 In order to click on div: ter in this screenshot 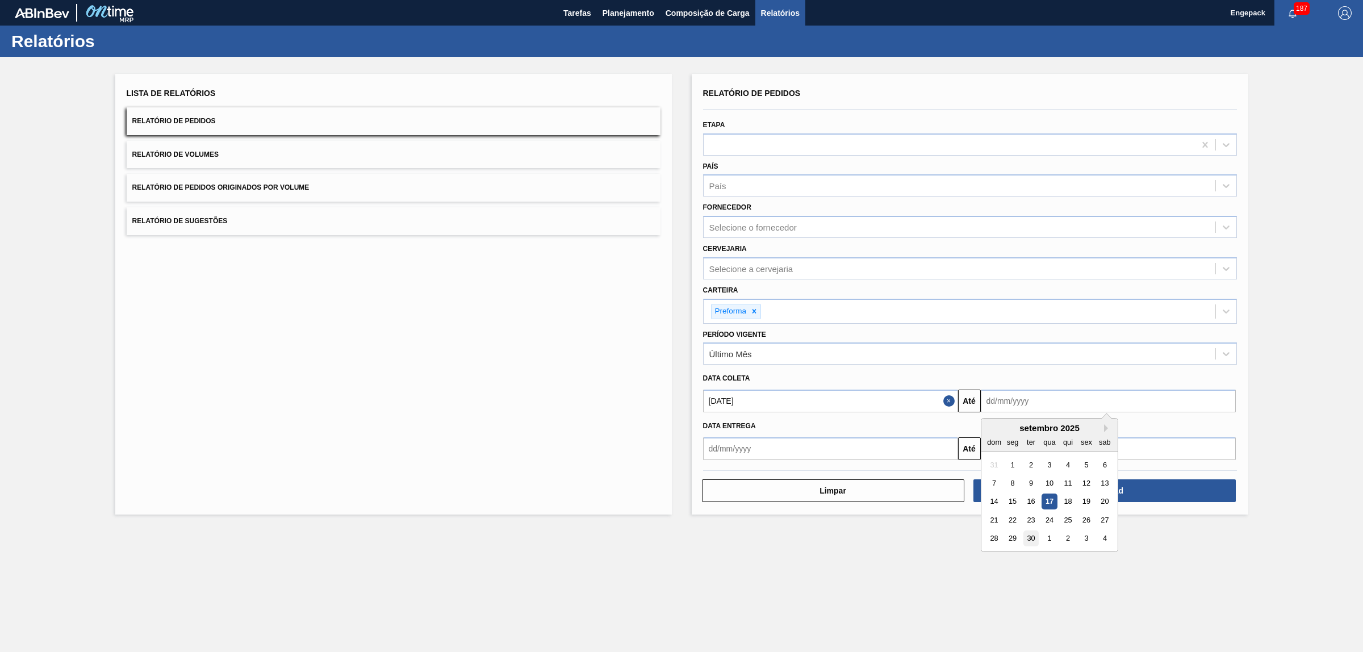, I will do `click(1030, 442)`.